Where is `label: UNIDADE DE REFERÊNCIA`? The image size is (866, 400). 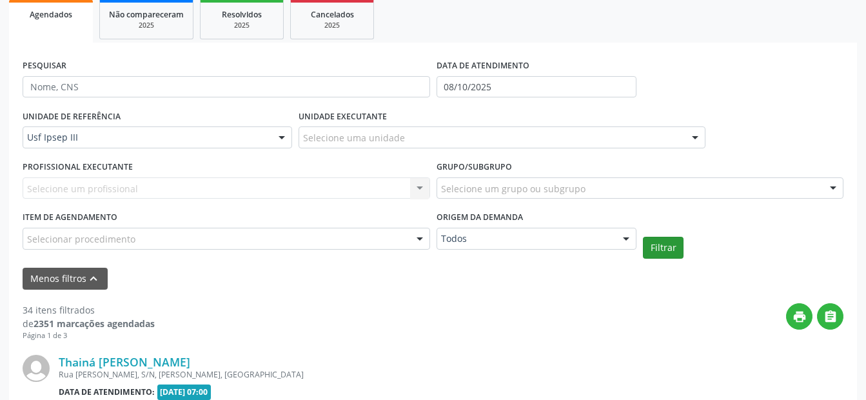 label: UNIDADE DE REFERÊNCIA is located at coordinates (72, 116).